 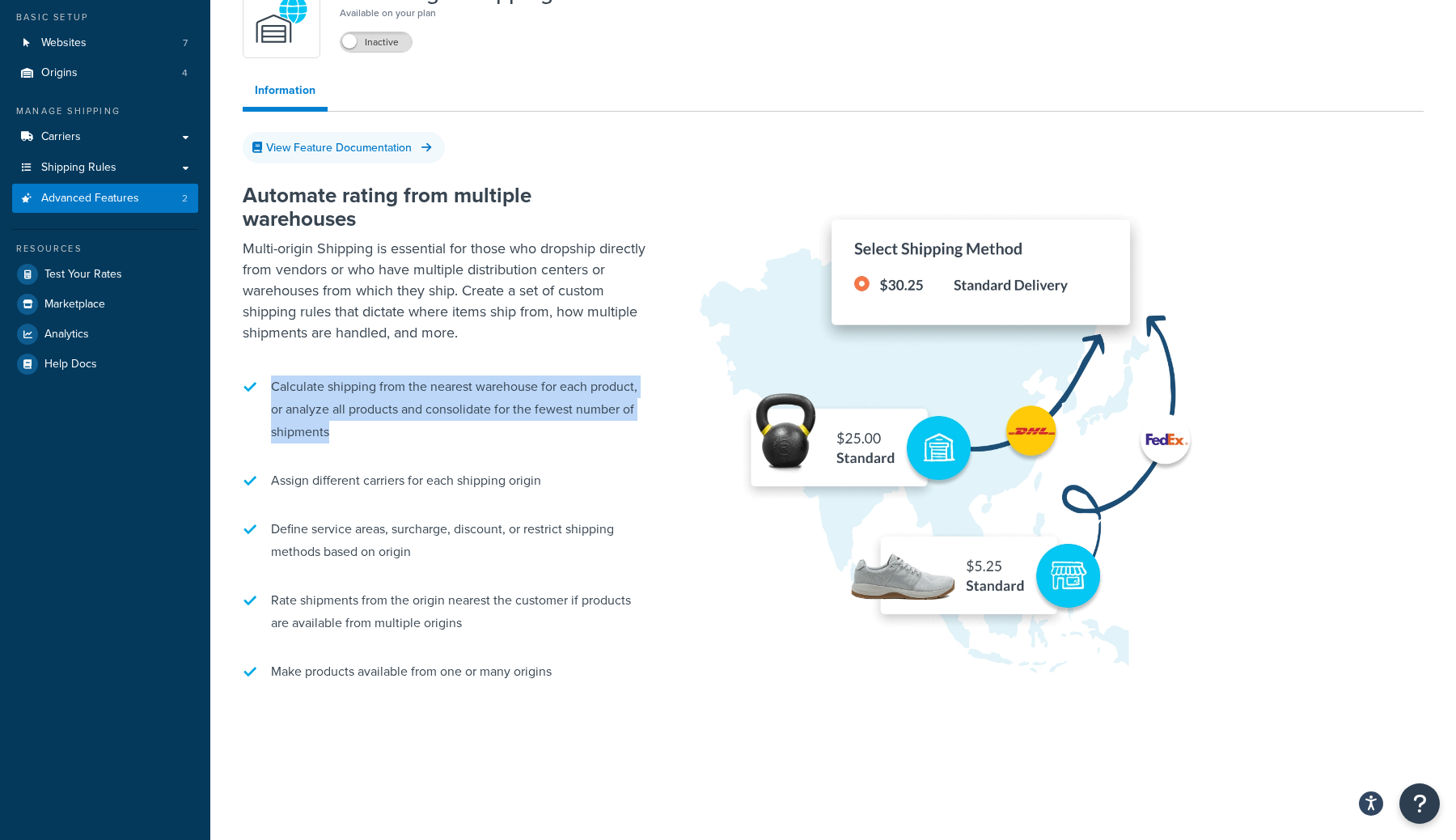 I want to click on a: Analytics, so click(x=105, y=334).